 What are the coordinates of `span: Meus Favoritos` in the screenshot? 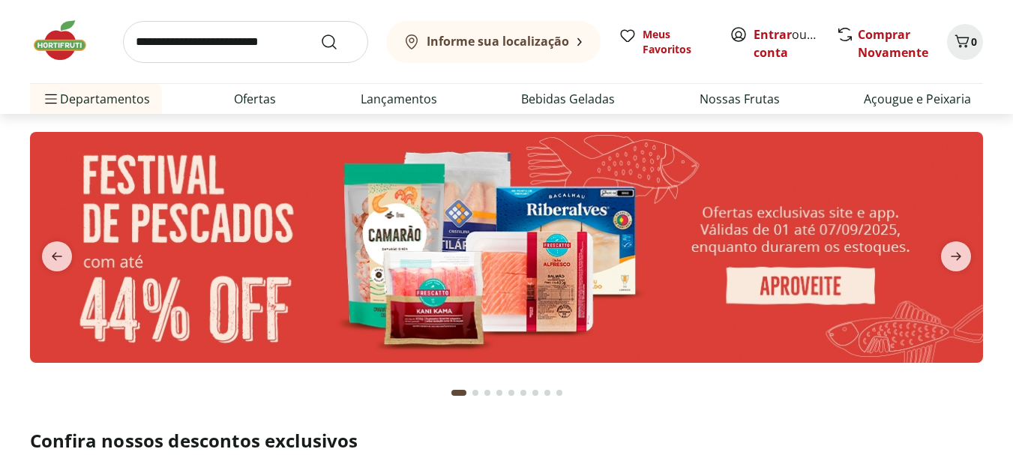 It's located at (677, 42).